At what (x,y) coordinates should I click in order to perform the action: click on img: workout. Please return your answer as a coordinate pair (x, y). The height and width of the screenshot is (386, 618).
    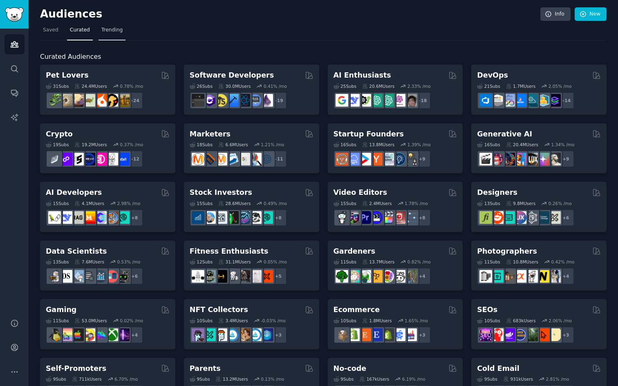
    Looking at the image, I should click on (221, 276).